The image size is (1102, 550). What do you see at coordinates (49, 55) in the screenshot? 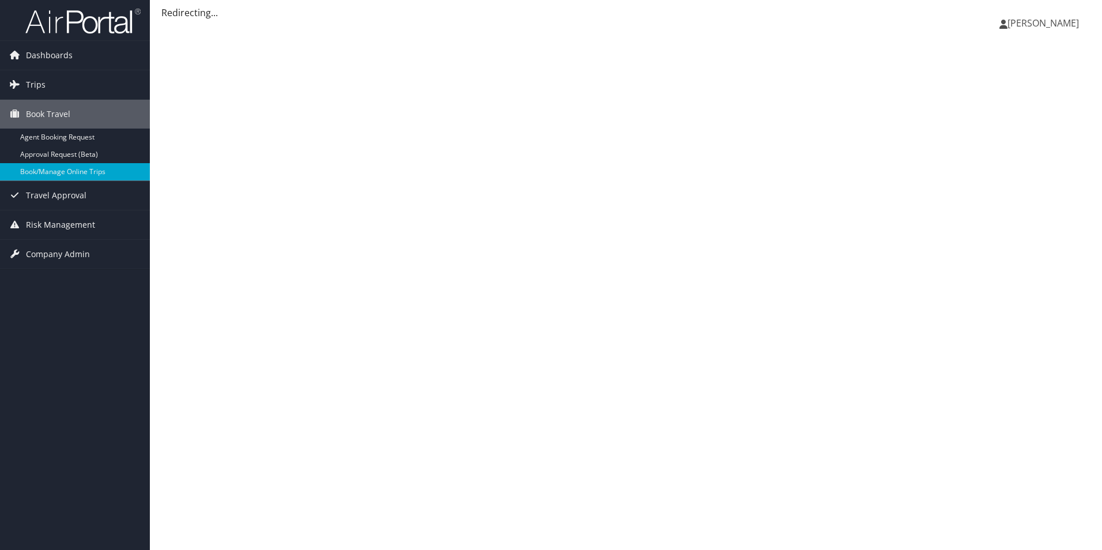
I see `span: Dashboards` at bounding box center [49, 55].